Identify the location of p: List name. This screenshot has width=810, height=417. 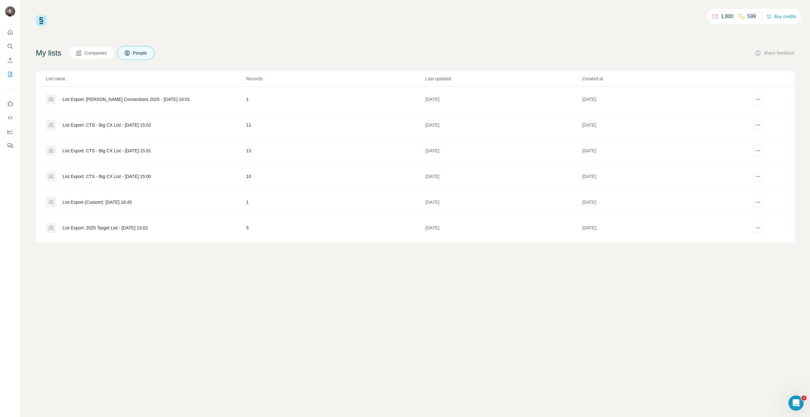
(146, 79).